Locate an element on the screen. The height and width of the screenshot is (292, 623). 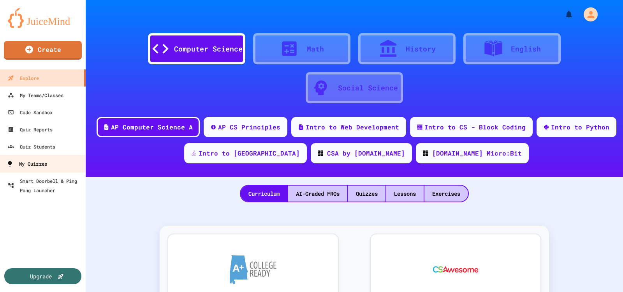
img: logo-orange.svg is located at coordinates (43, 18).